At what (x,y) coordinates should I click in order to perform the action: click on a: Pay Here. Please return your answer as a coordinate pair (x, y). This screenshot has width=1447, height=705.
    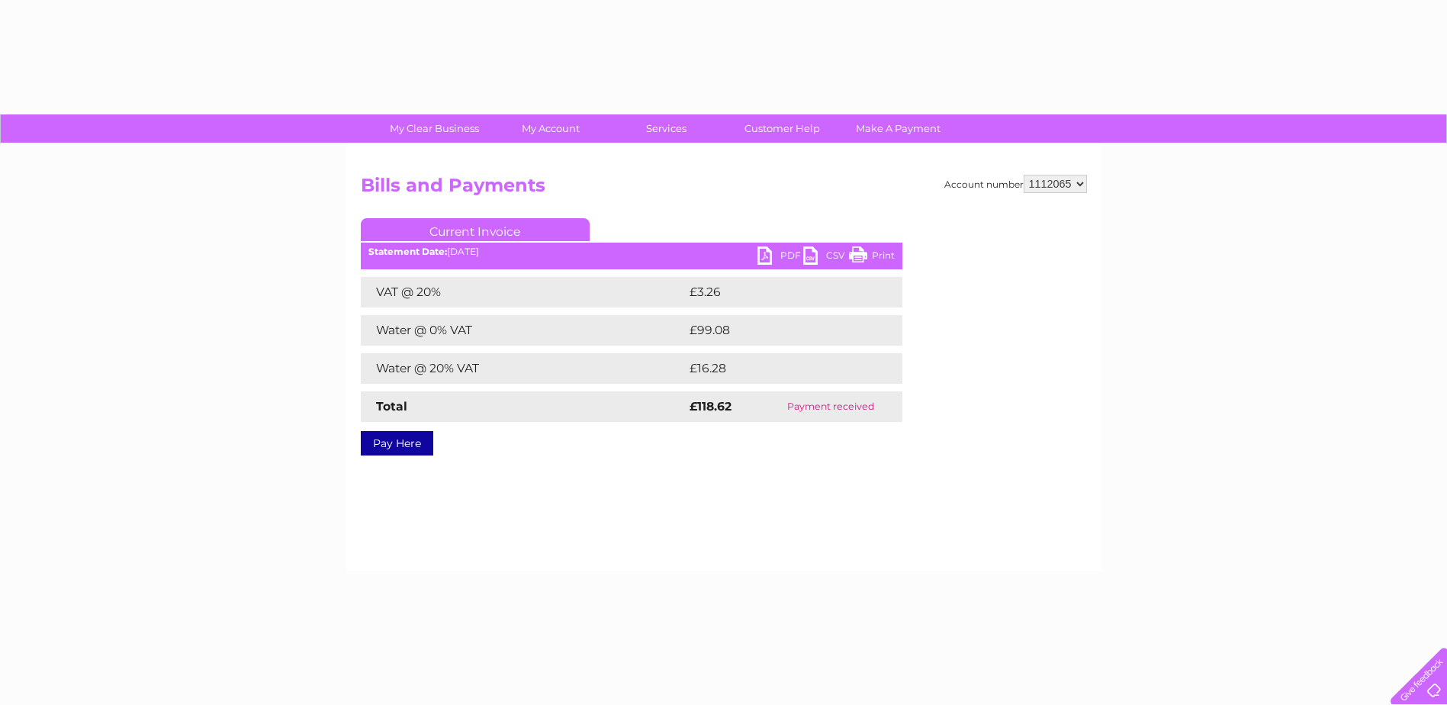
    Looking at the image, I should click on (397, 443).